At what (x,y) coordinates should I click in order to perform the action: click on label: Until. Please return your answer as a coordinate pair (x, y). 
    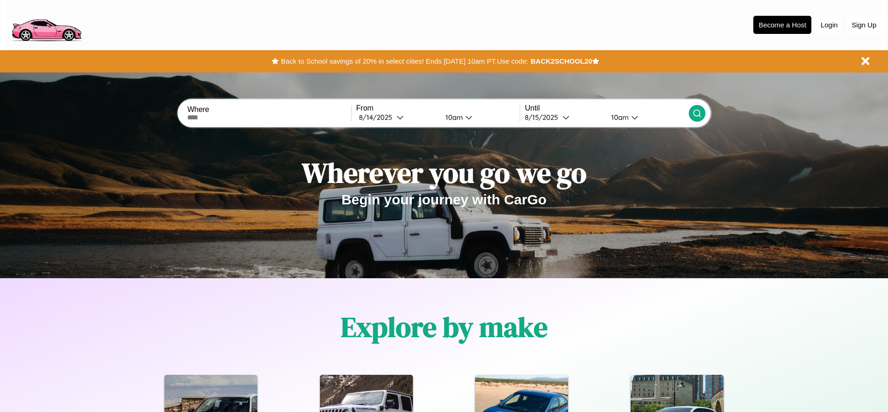
    Looking at the image, I should click on (606, 108).